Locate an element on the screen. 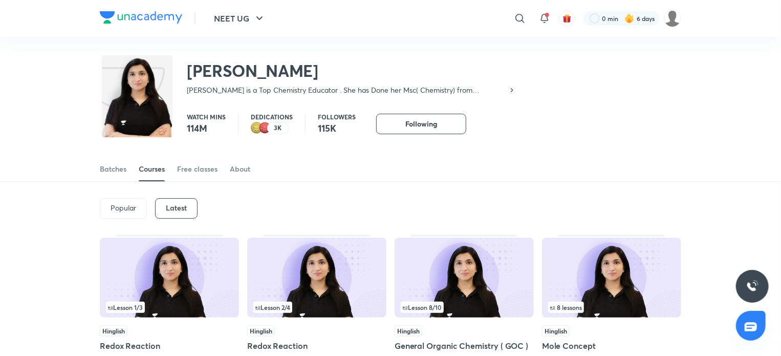 This screenshot has width=781, height=356. p: 114M is located at coordinates (206, 128).